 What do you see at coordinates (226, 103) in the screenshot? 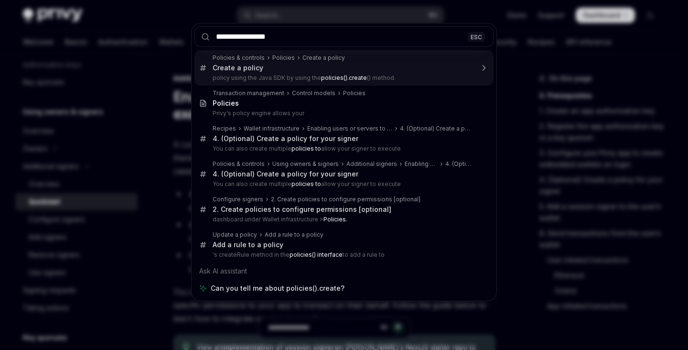
I see `b: Policies` at bounding box center [226, 103].